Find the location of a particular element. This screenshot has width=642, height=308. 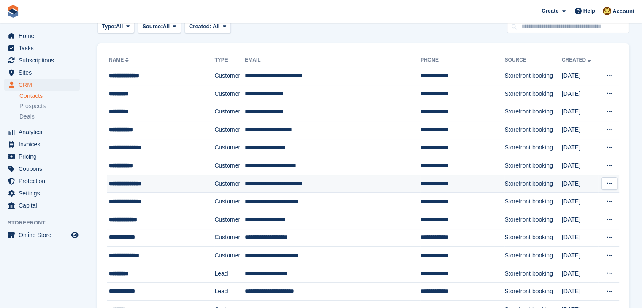

a: Prospects is located at coordinates (49, 106).